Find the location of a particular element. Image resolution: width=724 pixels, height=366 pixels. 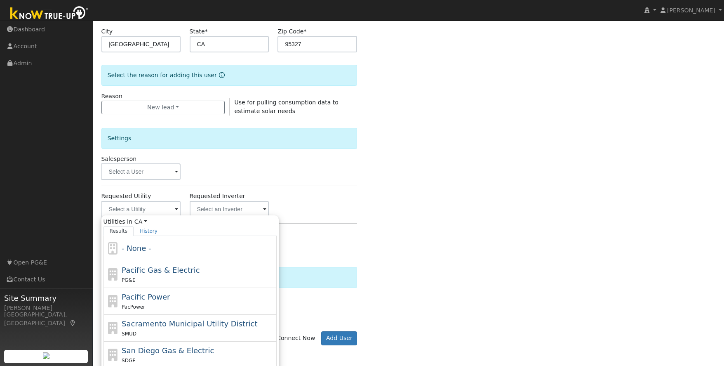

label: Connect Now is located at coordinates (292, 338).